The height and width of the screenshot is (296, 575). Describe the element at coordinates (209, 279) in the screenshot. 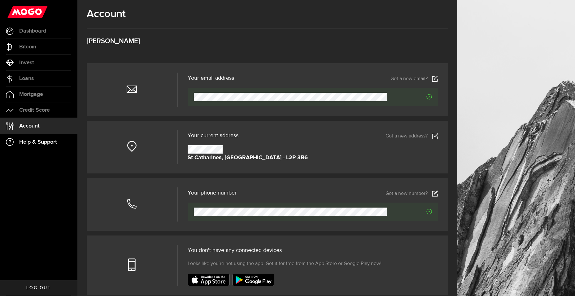

I see `img: badge-app-store.svg` at that location.